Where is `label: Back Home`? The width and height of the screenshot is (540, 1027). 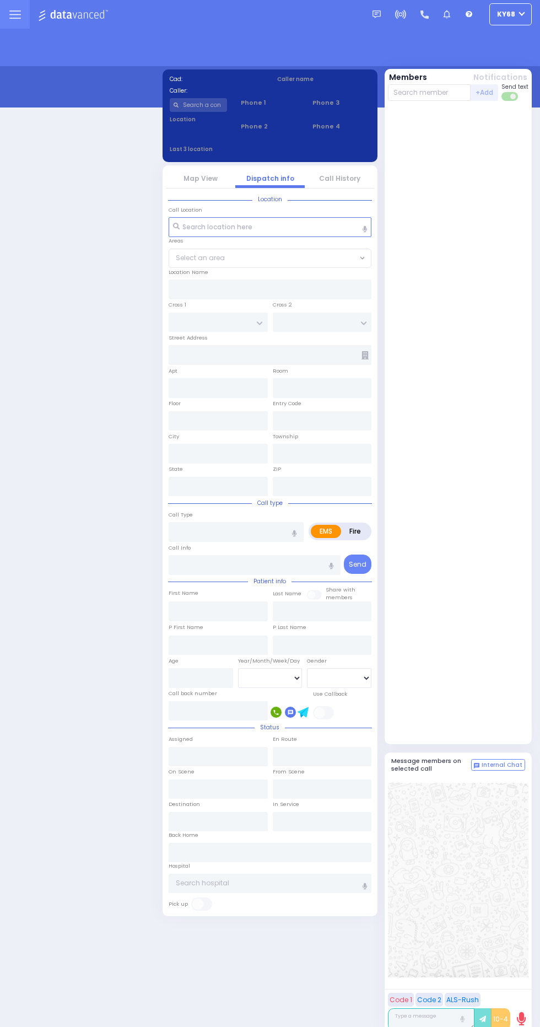
label: Back Home is located at coordinates (184, 835).